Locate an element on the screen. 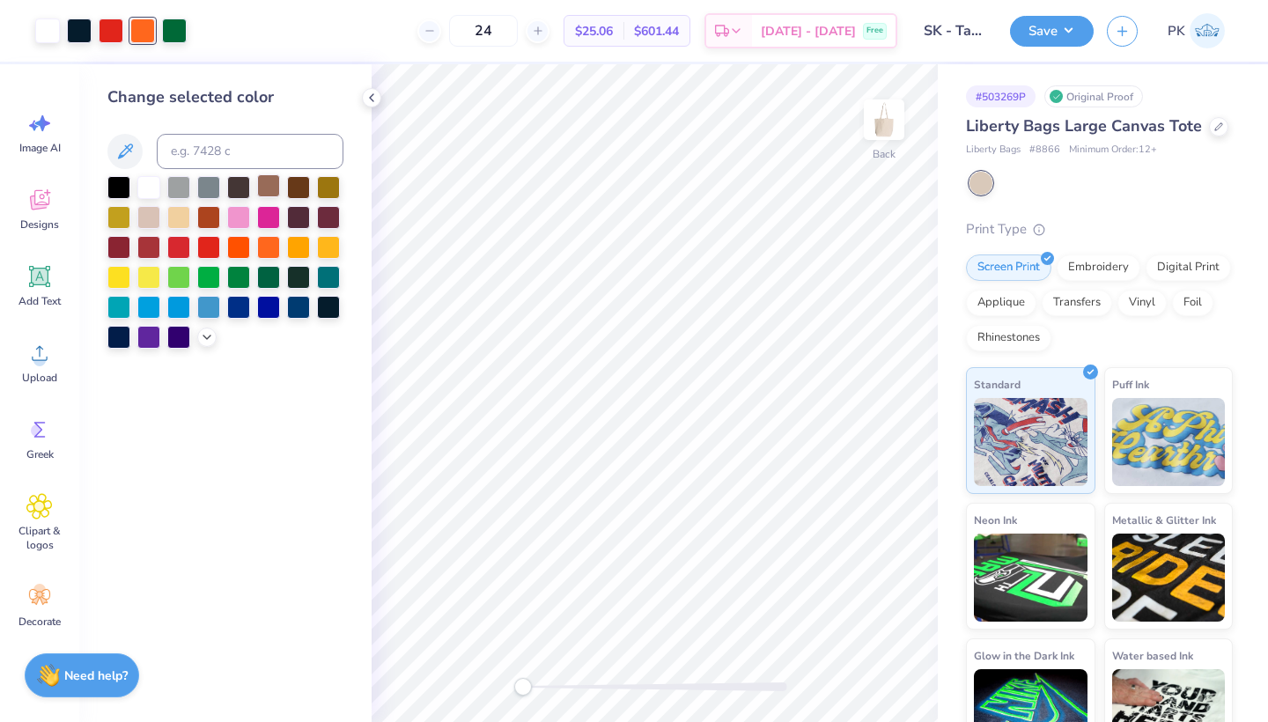 The width and height of the screenshot is (1268, 722). div: Print Type is located at coordinates (1099, 229).